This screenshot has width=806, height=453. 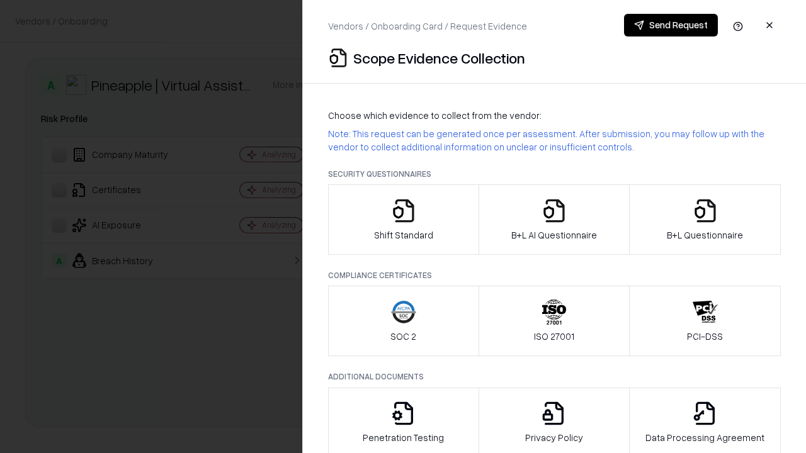 I want to click on p: B+L AI Questionnaire, so click(x=554, y=235).